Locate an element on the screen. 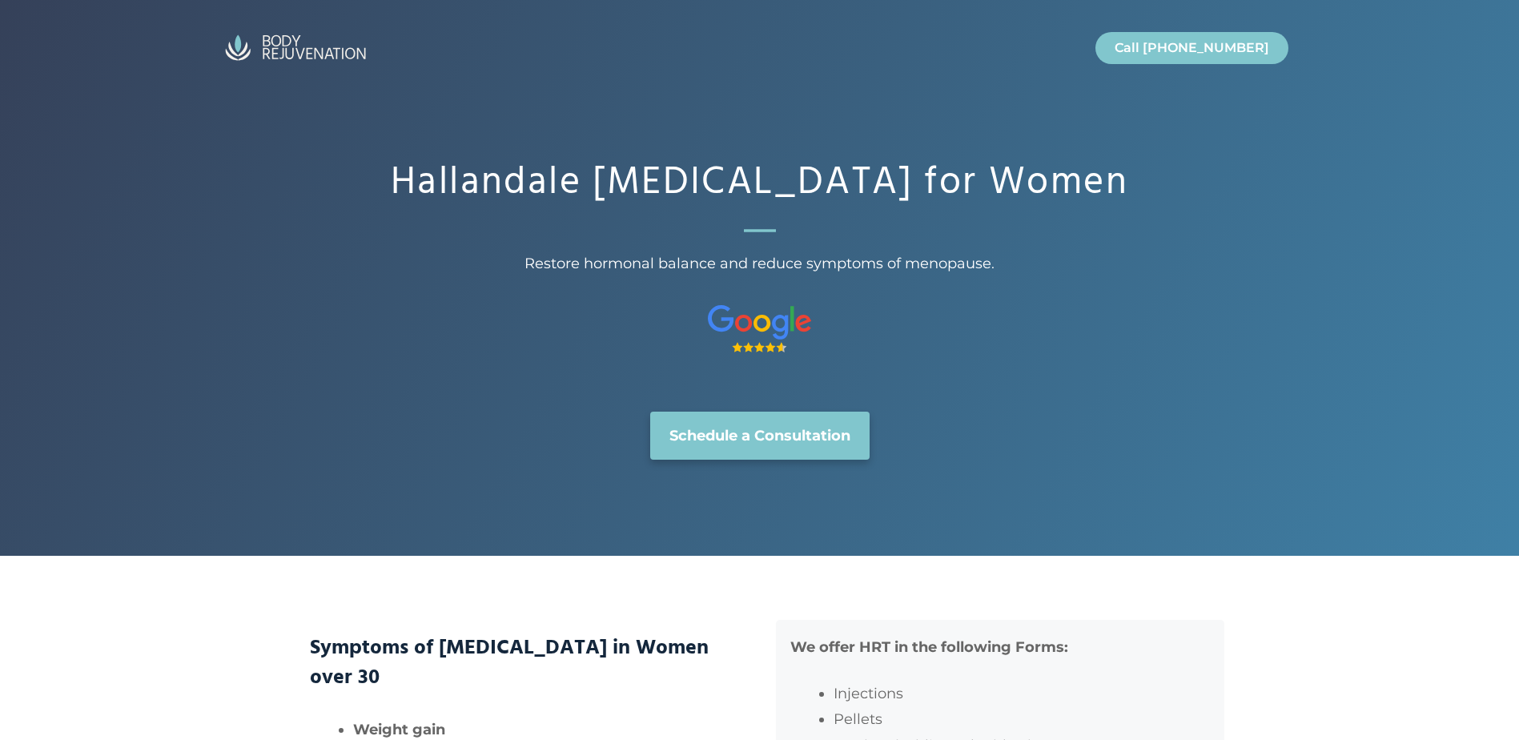 This screenshot has width=1519, height=740. li: Pellets is located at coordinates (1022, 719).